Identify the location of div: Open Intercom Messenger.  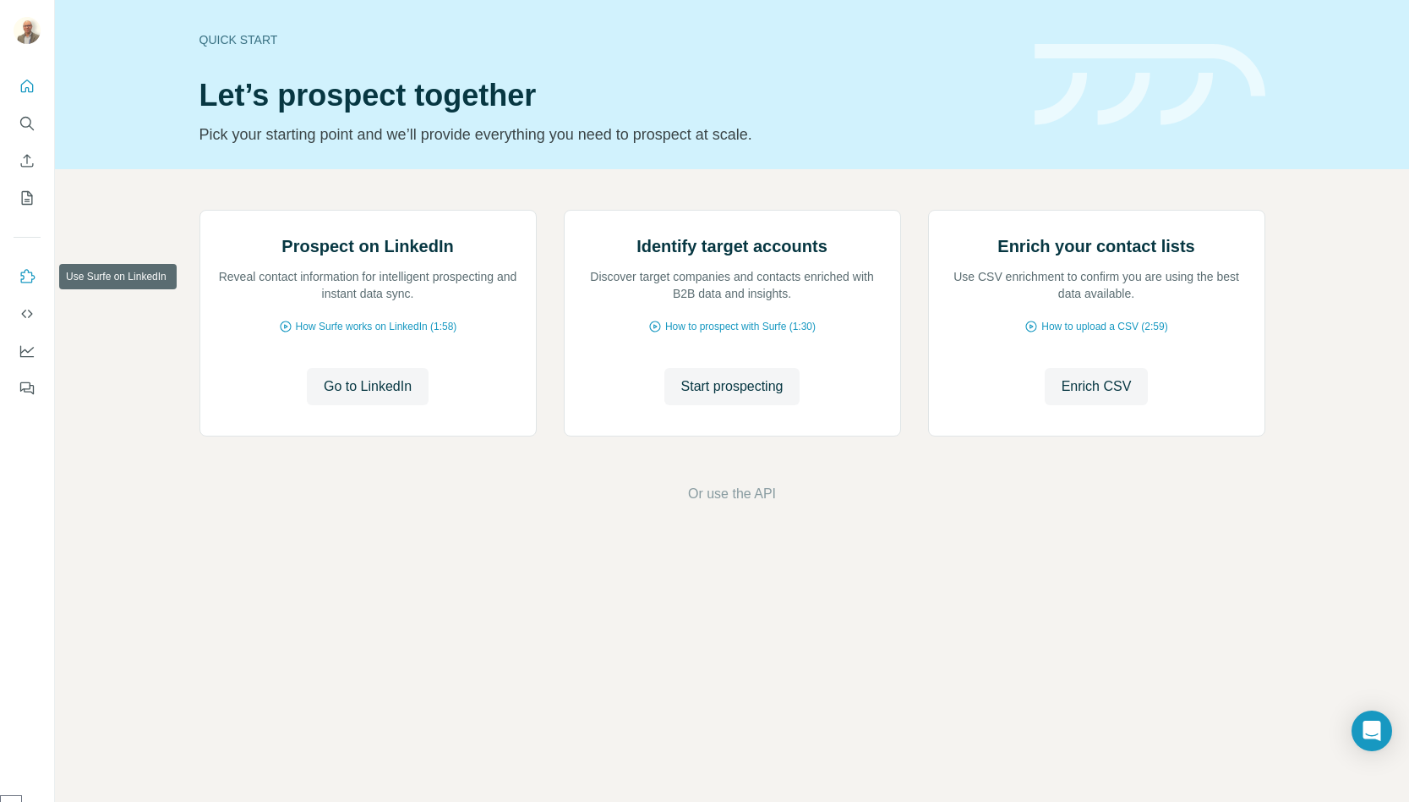
(1372, 731).